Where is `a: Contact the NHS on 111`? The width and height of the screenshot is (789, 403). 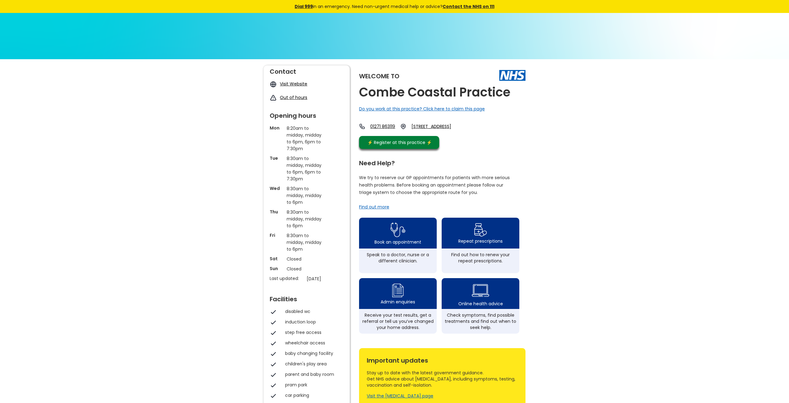
a: Contact the NHS on 111 is located at coordinates (469, 6).